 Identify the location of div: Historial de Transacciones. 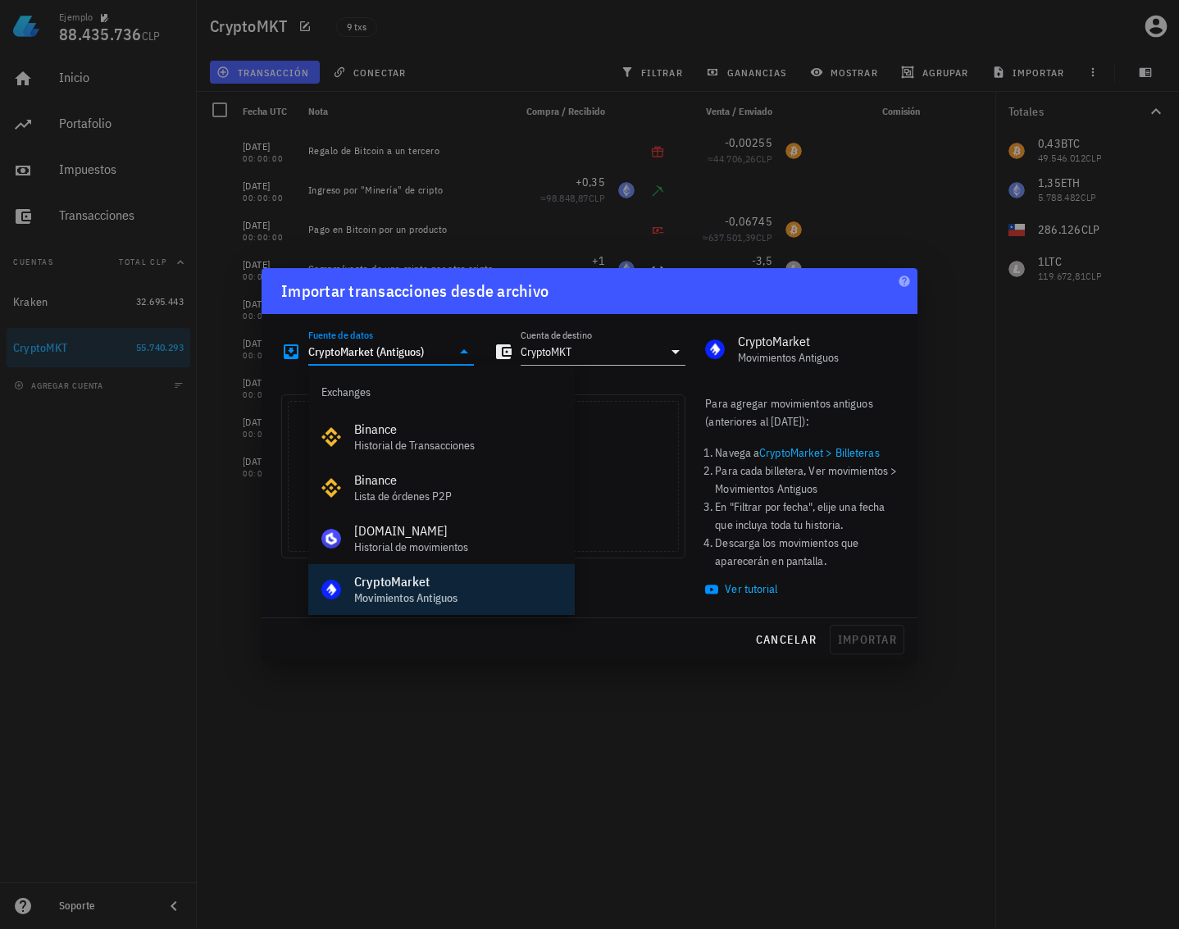
(457, 445).